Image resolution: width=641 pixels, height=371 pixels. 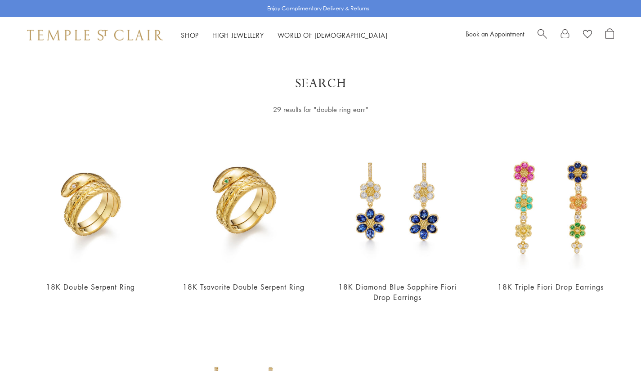 I want to click on a: ShopShop, so click(x=190, y=35).